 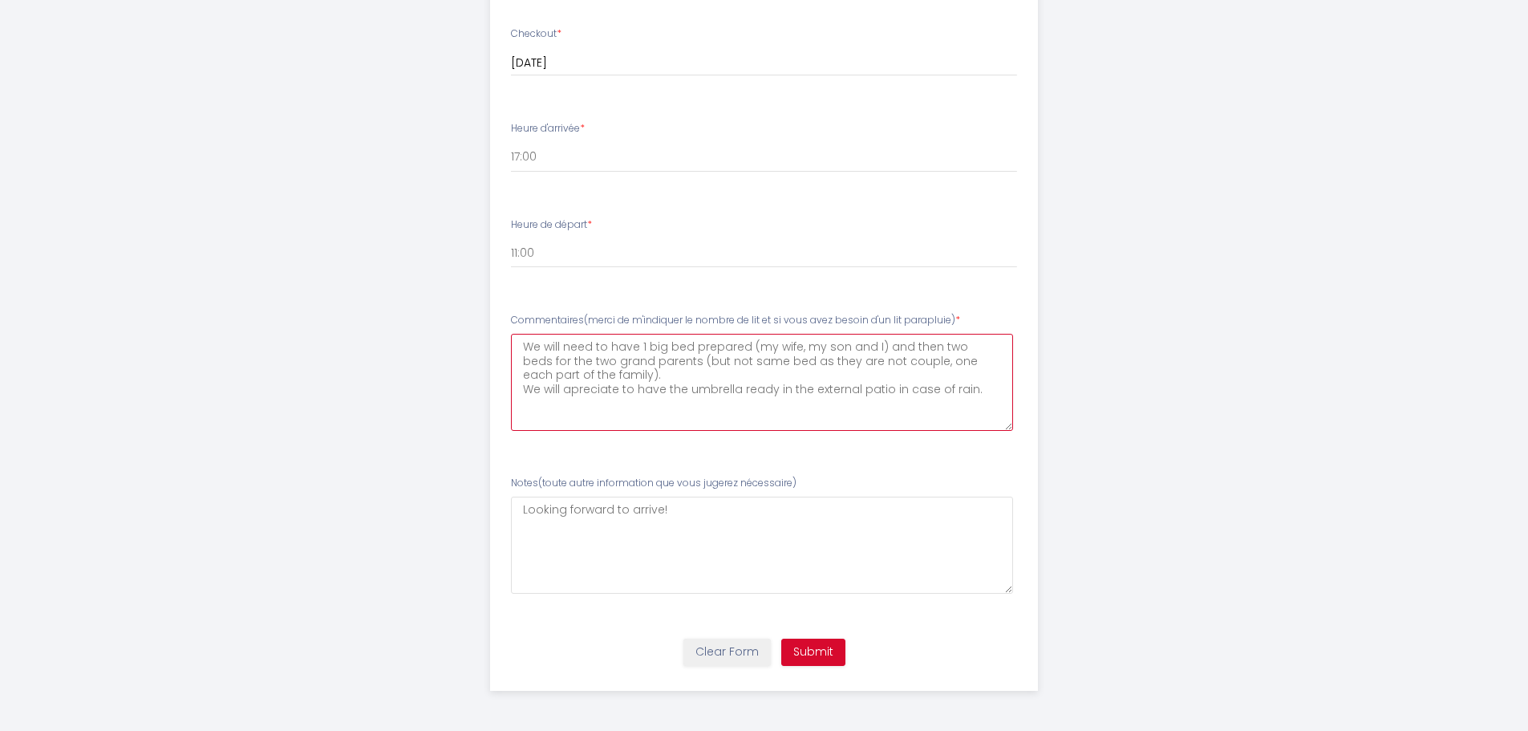 I want to click on label: Heure d'arrivée, so click(x=548, y=128).